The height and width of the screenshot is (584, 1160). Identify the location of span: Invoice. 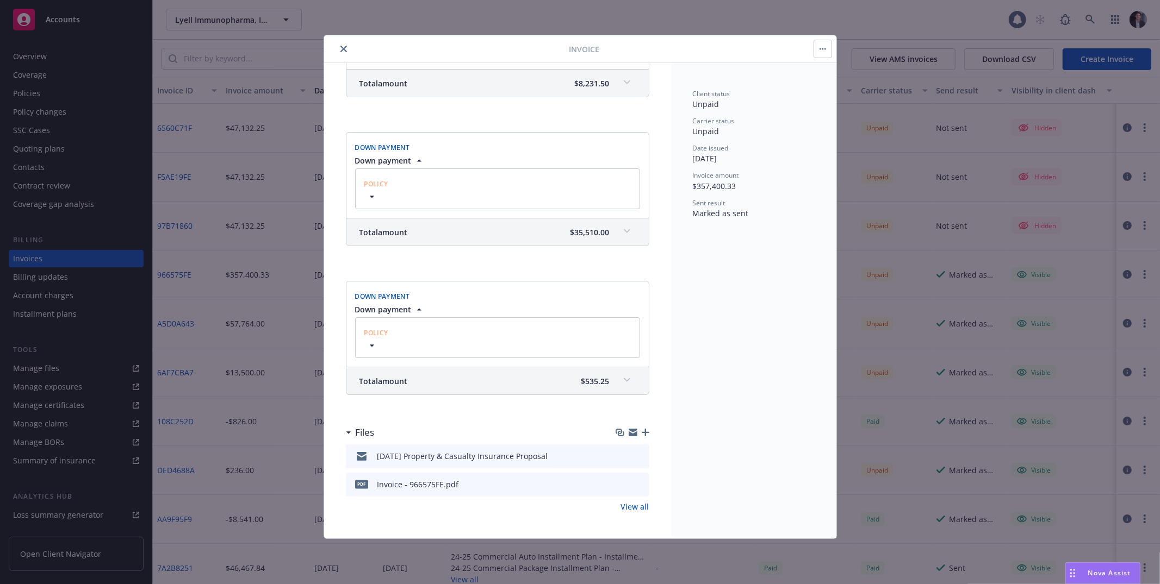
(584, 49).